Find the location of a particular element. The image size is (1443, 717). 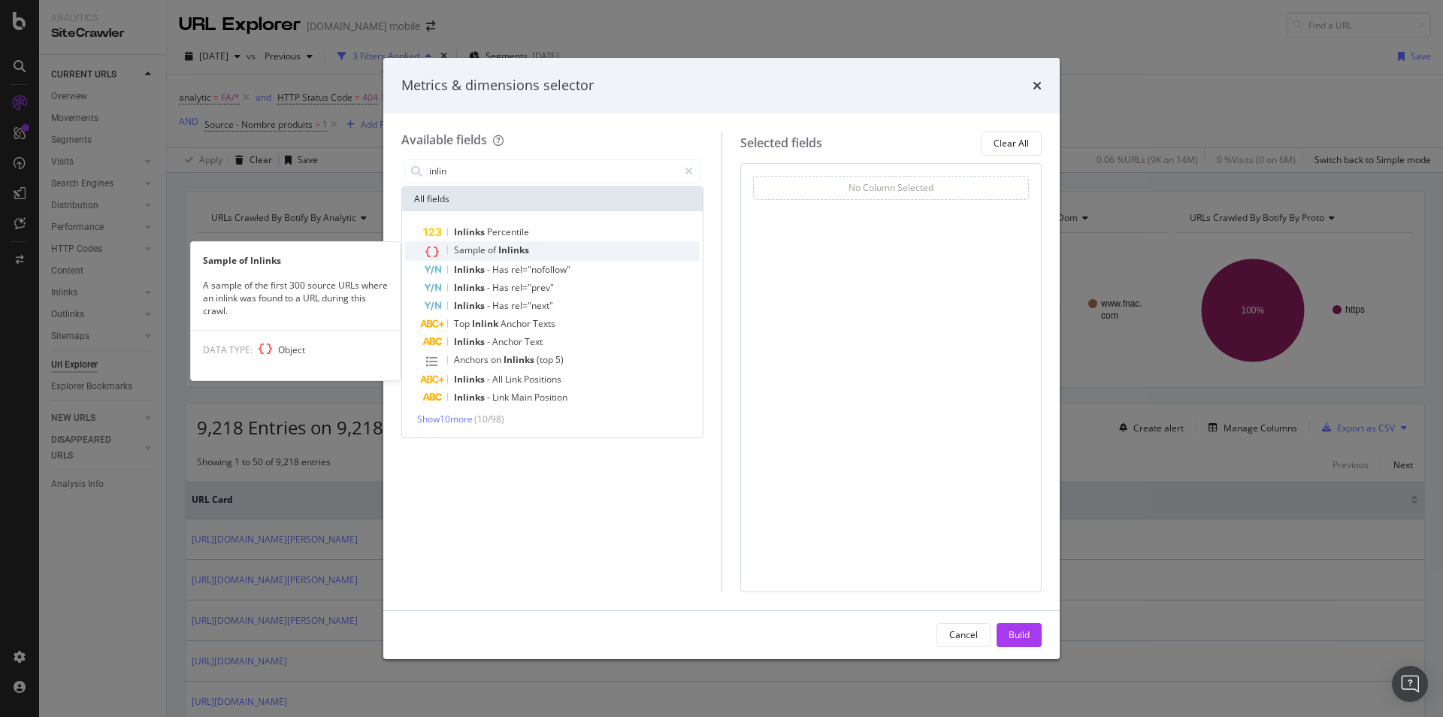

div: Available fields is located at coordinates (444, 140).